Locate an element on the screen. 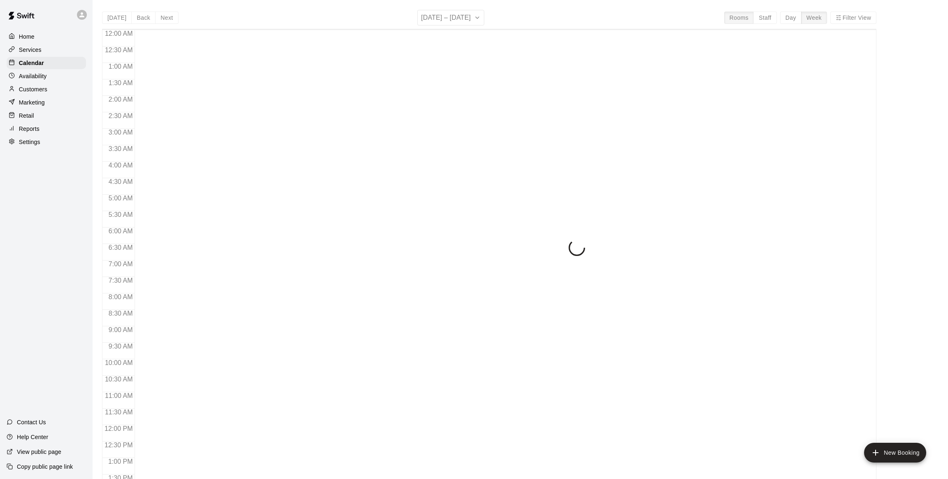 This screenshot has height=479, width=948. span: 1:00 PM is located at coordinates (121, 461).